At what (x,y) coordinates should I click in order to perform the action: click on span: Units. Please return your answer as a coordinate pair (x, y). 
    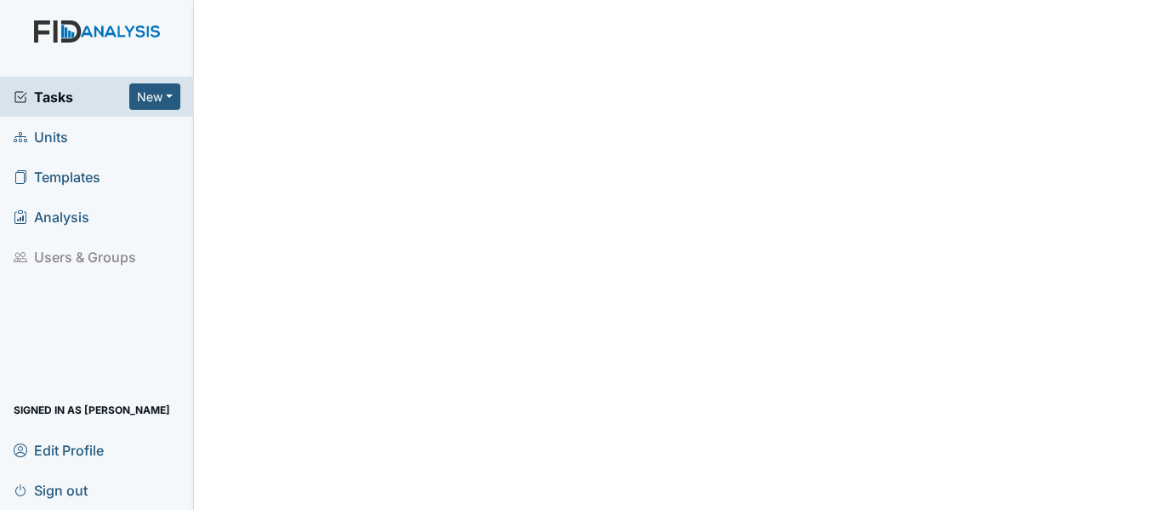
    Looking at the image, I should click on (41, 136).